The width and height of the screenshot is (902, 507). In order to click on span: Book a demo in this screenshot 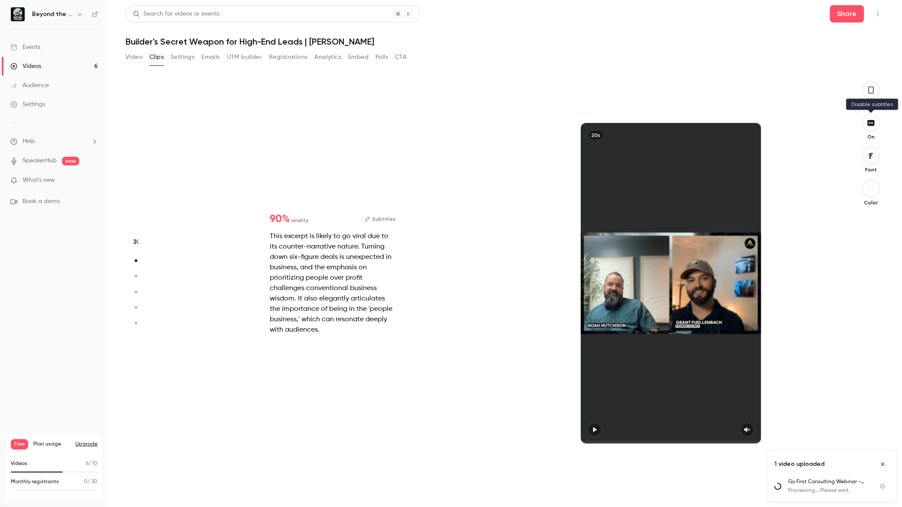, I will do `click(41, 201)`.